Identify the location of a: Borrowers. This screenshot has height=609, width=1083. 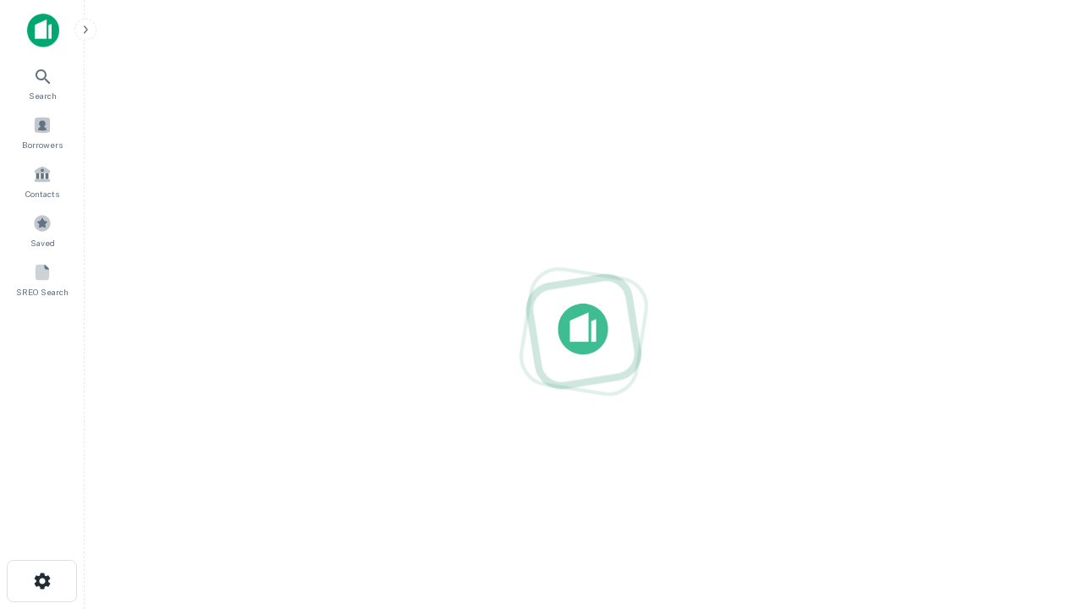
(42, 132).